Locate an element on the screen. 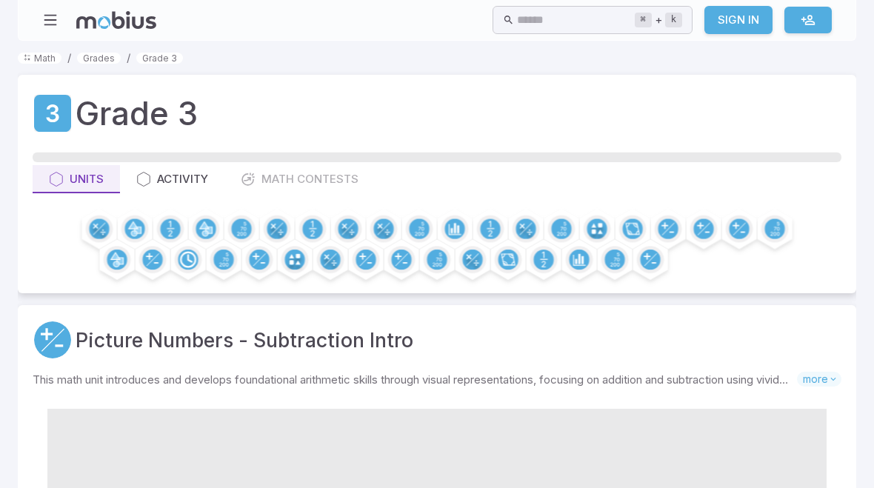 The image size is (874, 488). a: Grades is located at coordinates (98, 58).